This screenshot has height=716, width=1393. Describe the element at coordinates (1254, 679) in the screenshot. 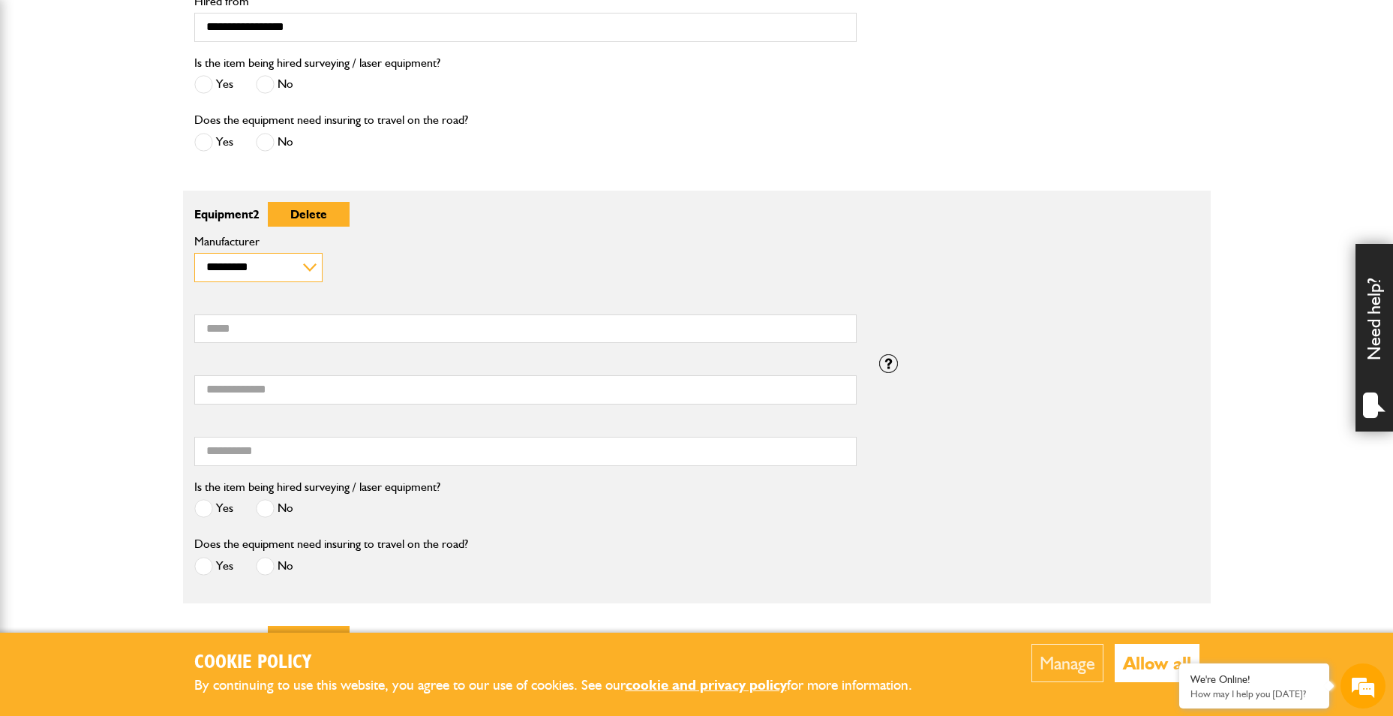

I see `div: We're Online!` at that location.